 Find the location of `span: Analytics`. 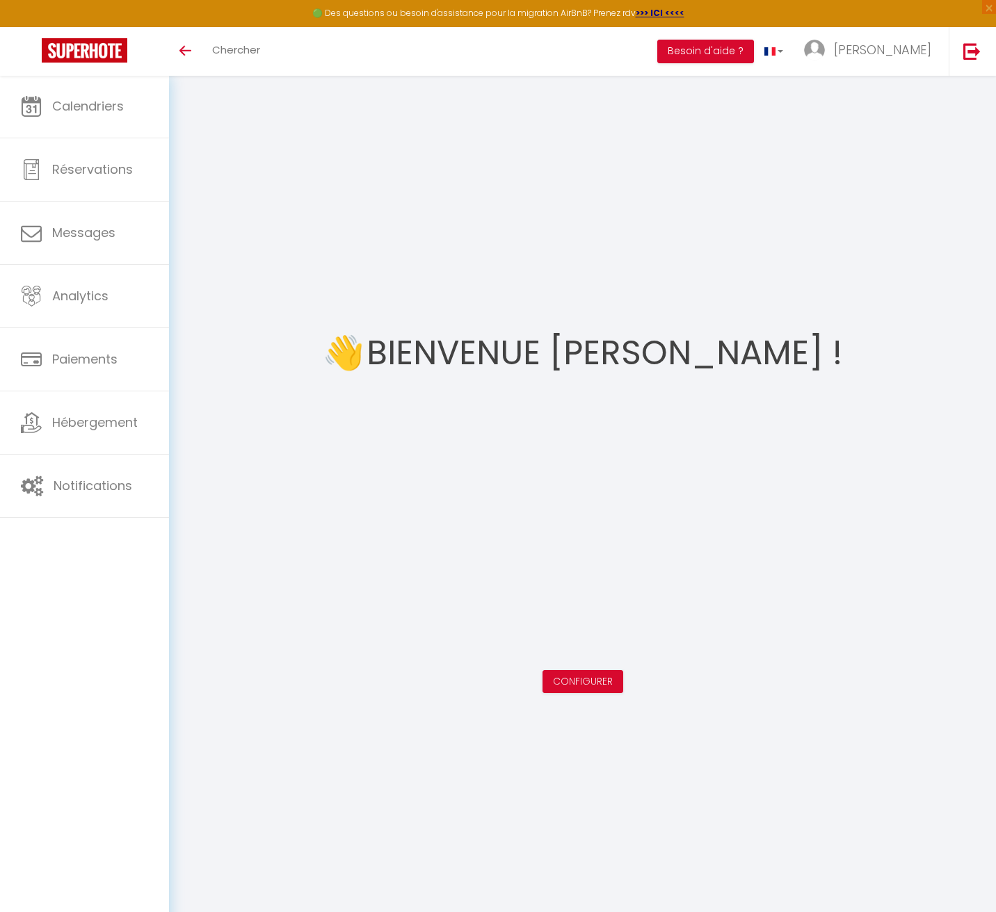

span: Analytics is located at coordinates (80, 296).